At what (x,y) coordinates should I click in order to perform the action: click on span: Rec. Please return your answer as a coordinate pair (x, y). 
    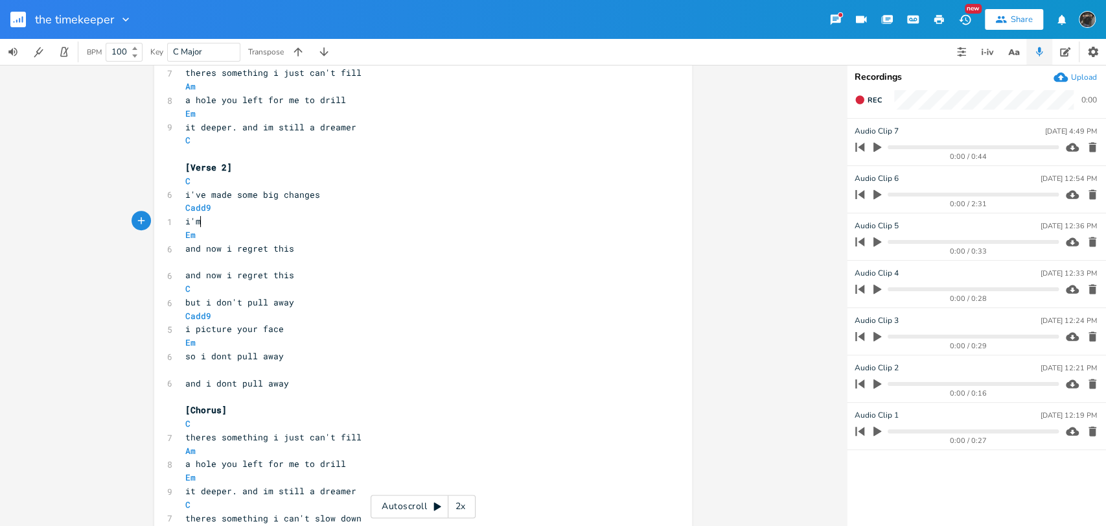
    Looking at the image, I should click on (875, 100).